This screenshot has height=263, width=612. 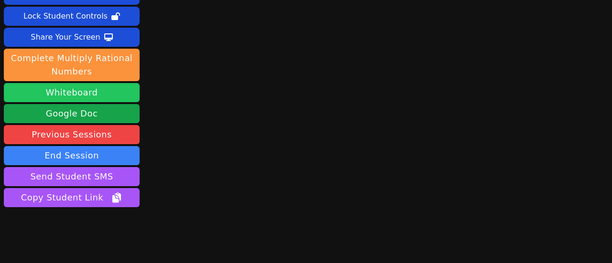 What do you see at coordinates (72, 198) in the screenshot?
I see `span: Copy Student Link` at bounding box center [72, 198].